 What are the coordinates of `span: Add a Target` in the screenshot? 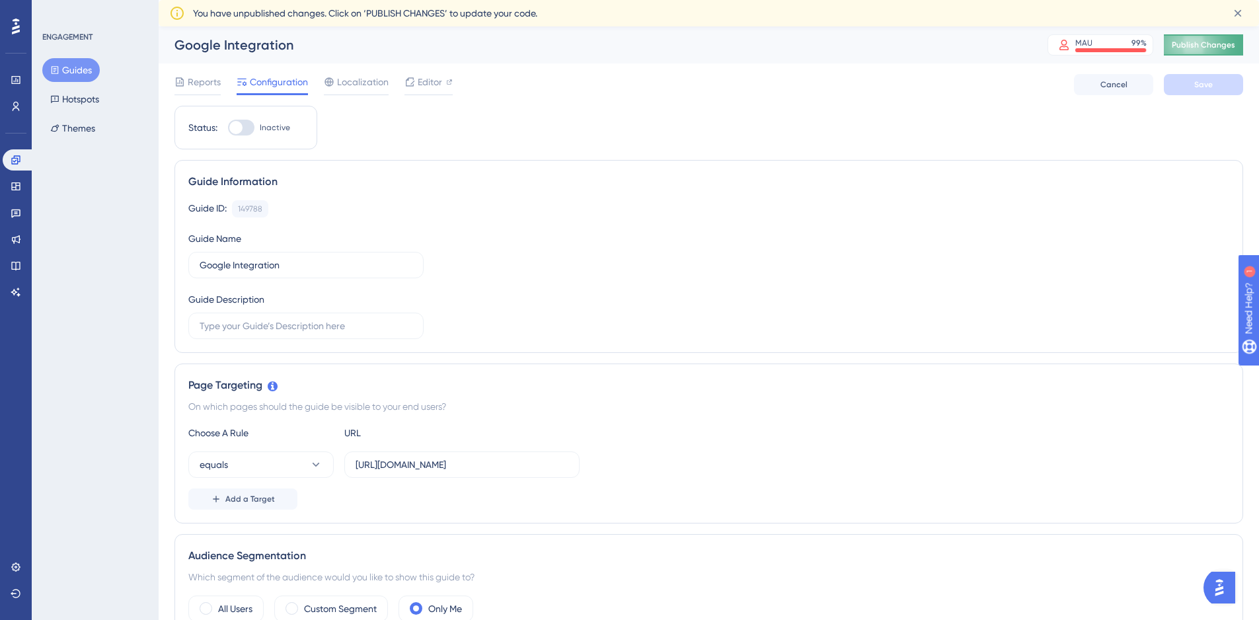 It's located at (250, 499).